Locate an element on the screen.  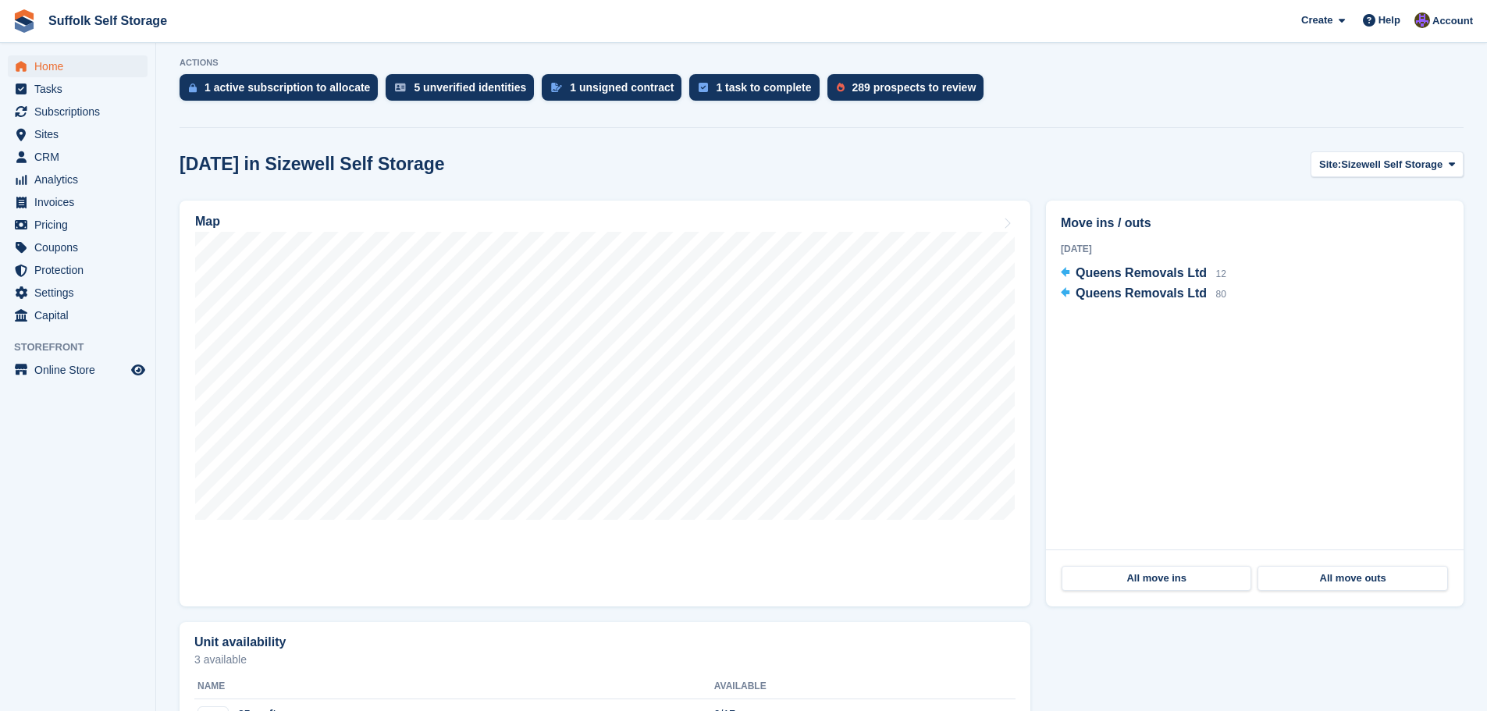
a: 1 task to complete is located at coordinates (758, 91).